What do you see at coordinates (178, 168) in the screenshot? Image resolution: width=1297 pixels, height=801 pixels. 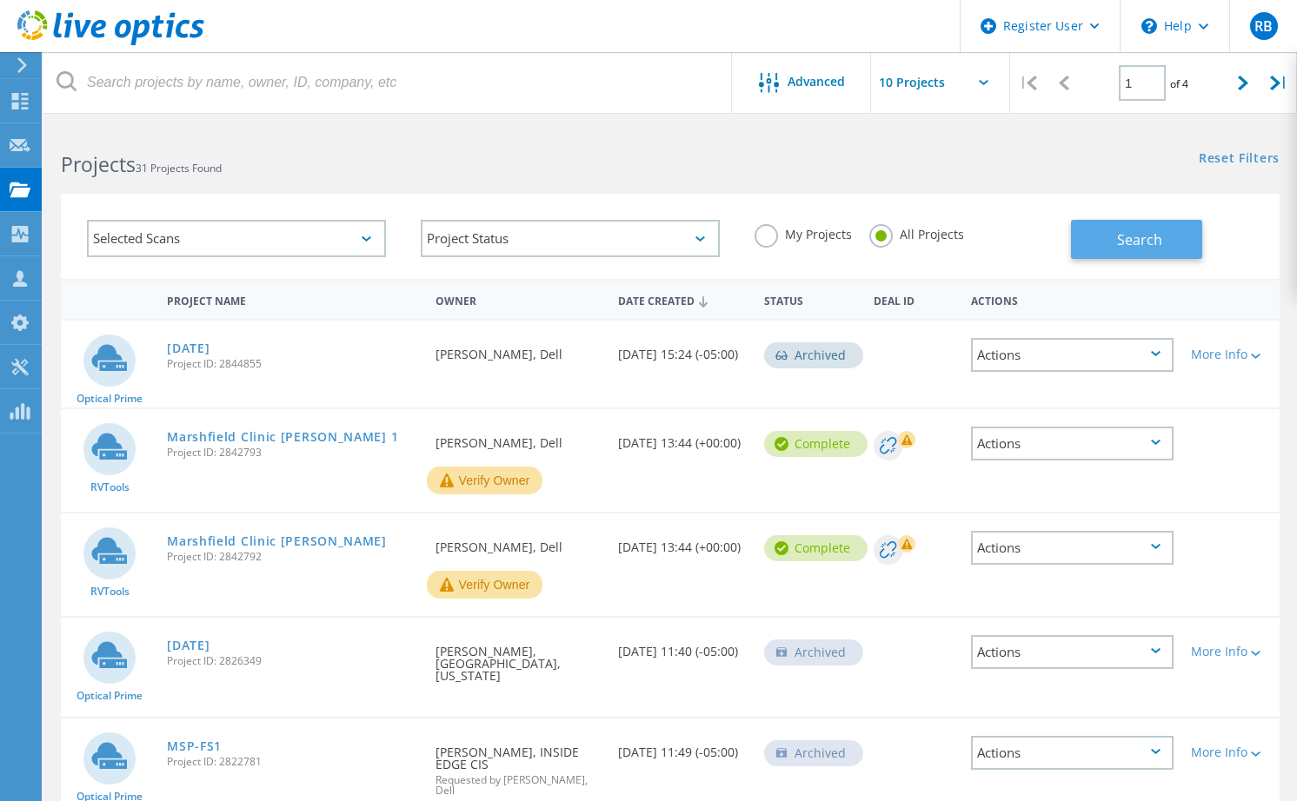 I see `span: 31 Projects Found` at bounding box center [178, 168].